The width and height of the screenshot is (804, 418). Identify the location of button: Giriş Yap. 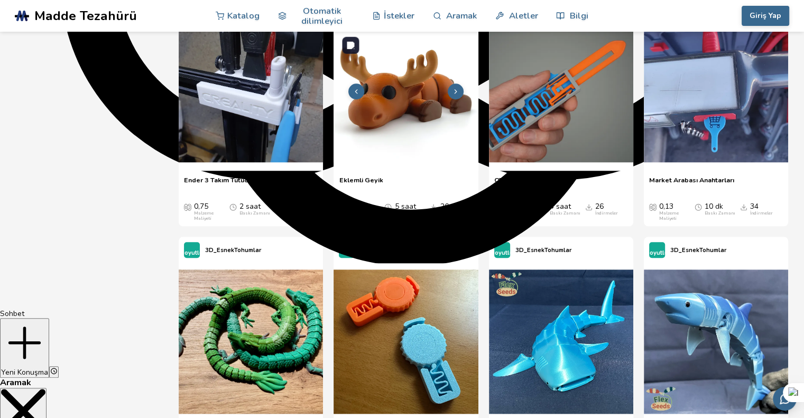
(765, 16).